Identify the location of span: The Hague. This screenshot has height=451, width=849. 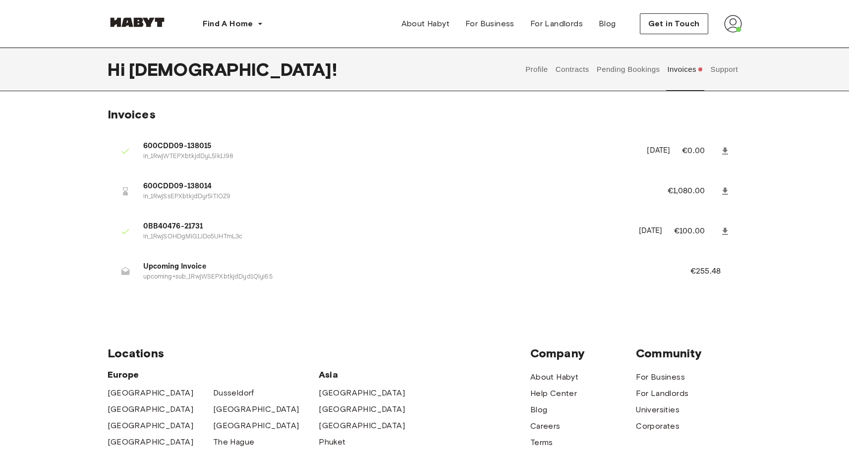
(234, 442).